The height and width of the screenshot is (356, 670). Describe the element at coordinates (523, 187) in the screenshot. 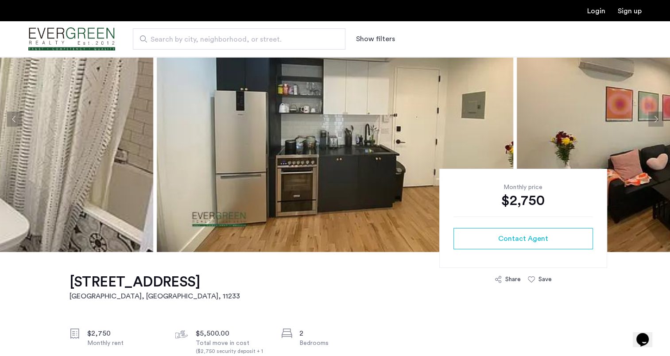

I see `div: Monthly price` at that location.